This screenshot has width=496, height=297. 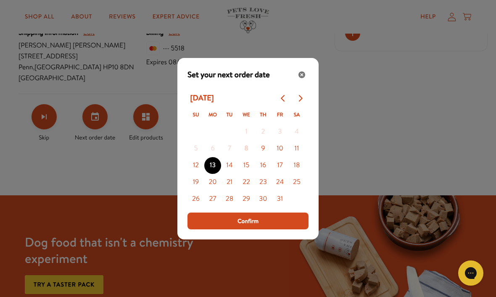 I want to click on button: 3, so click(x=280, y=132).